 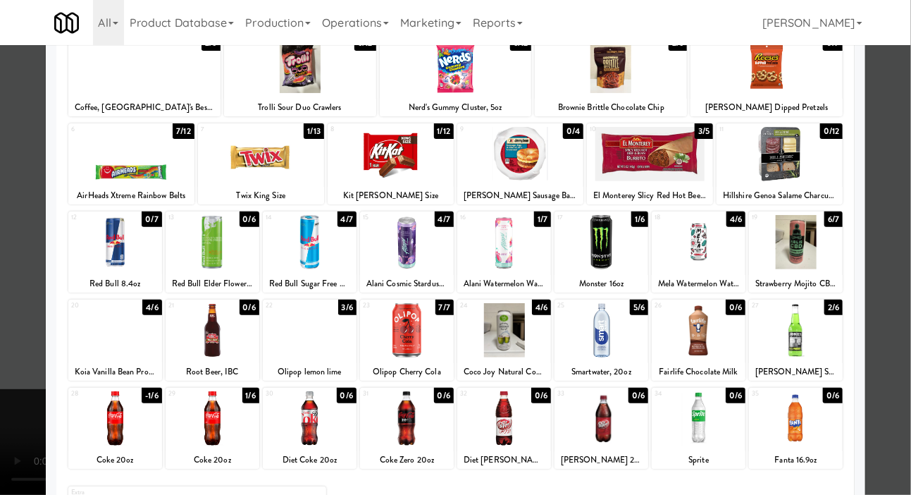 What do you see at coordinates (385, 305) in the screenshot?
I see `div: 23` at bounding box center [385, 305].